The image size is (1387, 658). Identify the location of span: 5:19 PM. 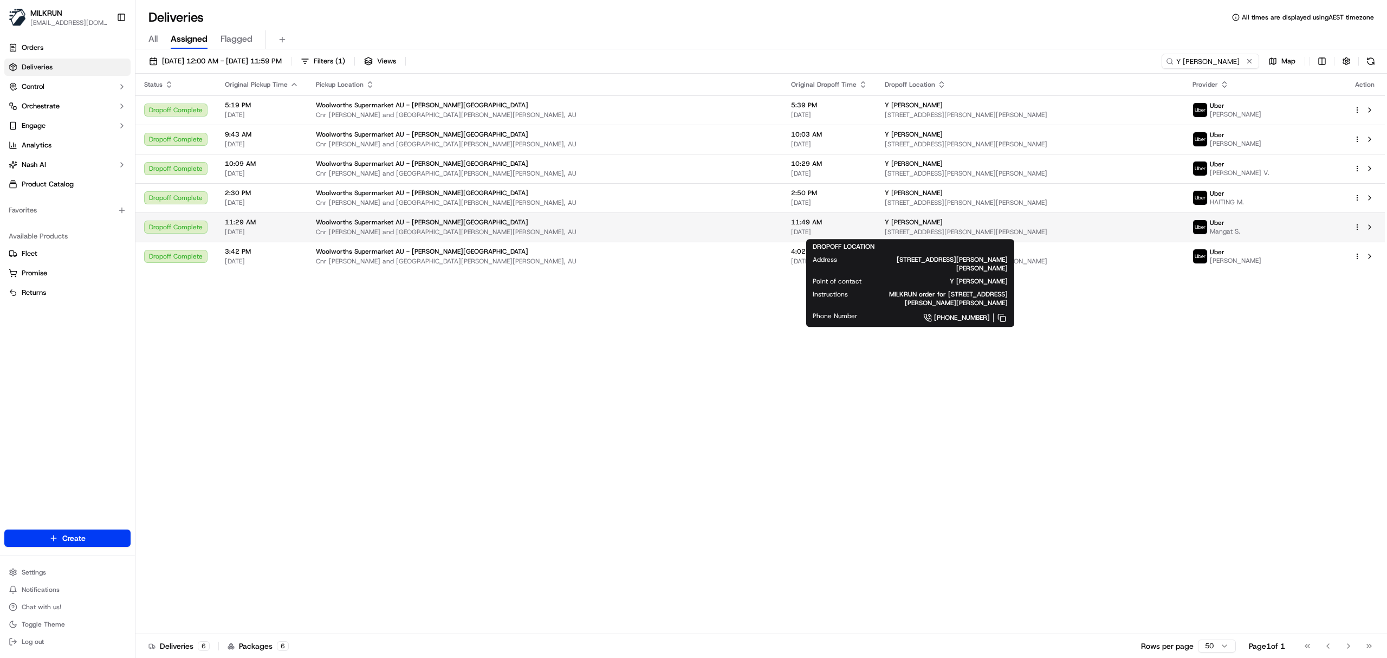
(262, 105).